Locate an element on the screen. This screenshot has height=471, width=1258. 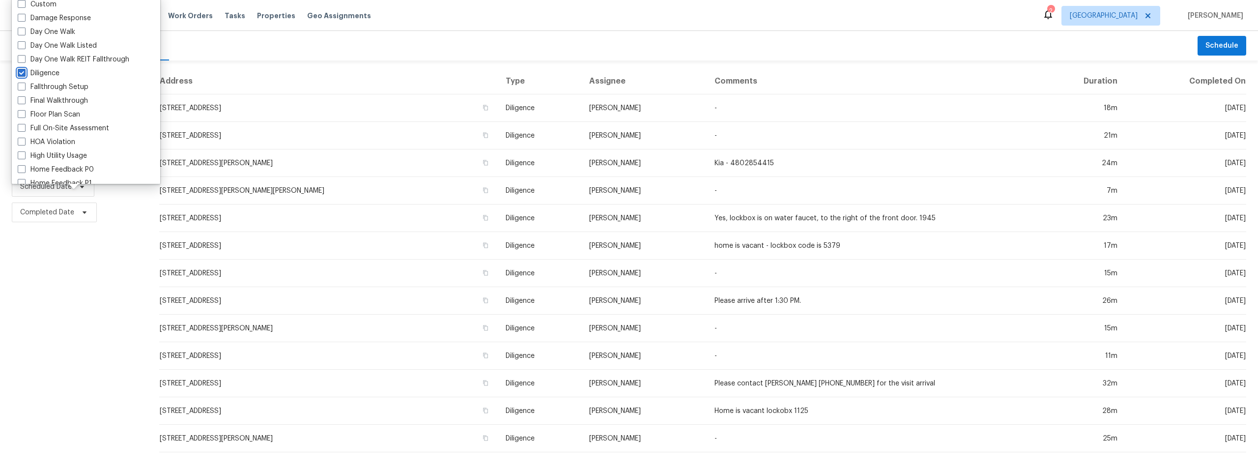
td: 7m is located at coordinates (1079, 191).